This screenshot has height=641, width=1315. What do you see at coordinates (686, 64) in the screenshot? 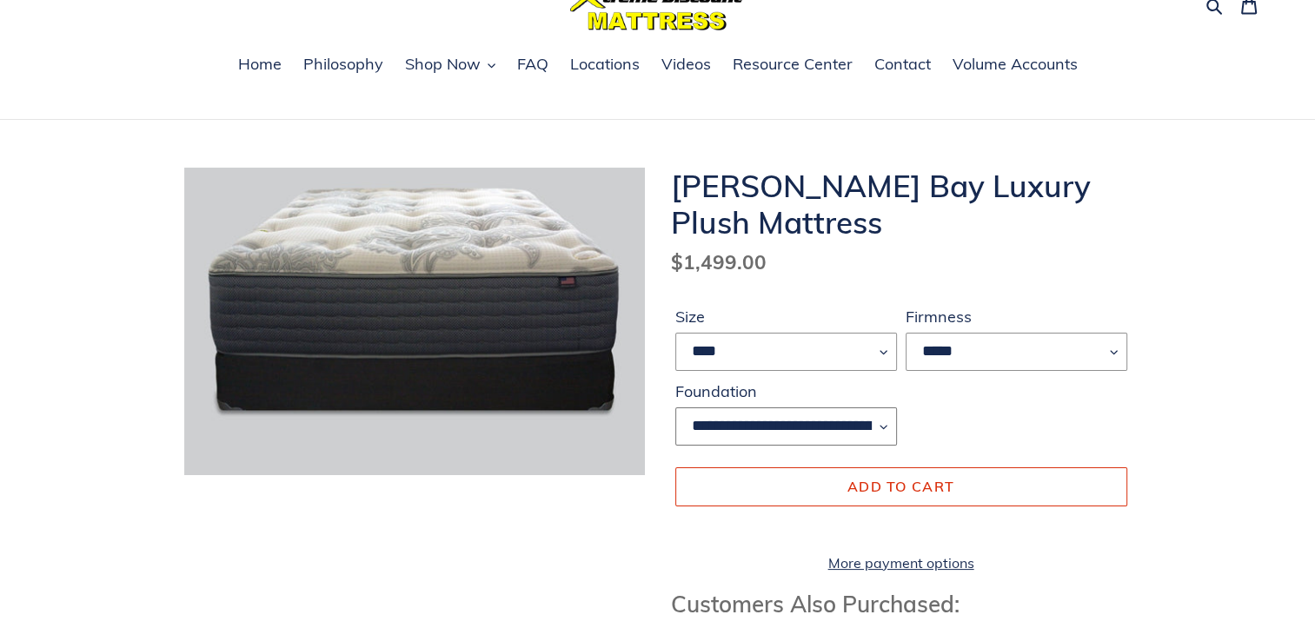
I see `span: Videos` at bounding box center [686, 64].